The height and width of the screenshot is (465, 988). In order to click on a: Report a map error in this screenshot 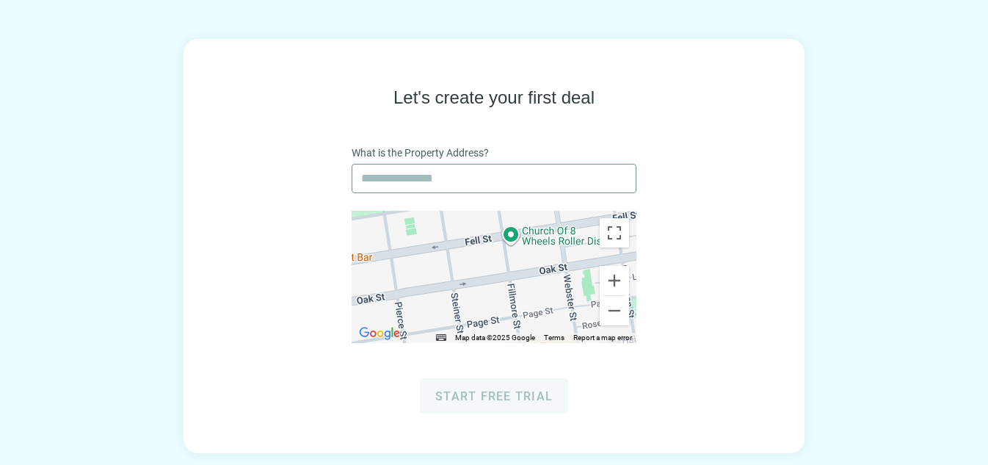, I will do `click(603, 337)`.